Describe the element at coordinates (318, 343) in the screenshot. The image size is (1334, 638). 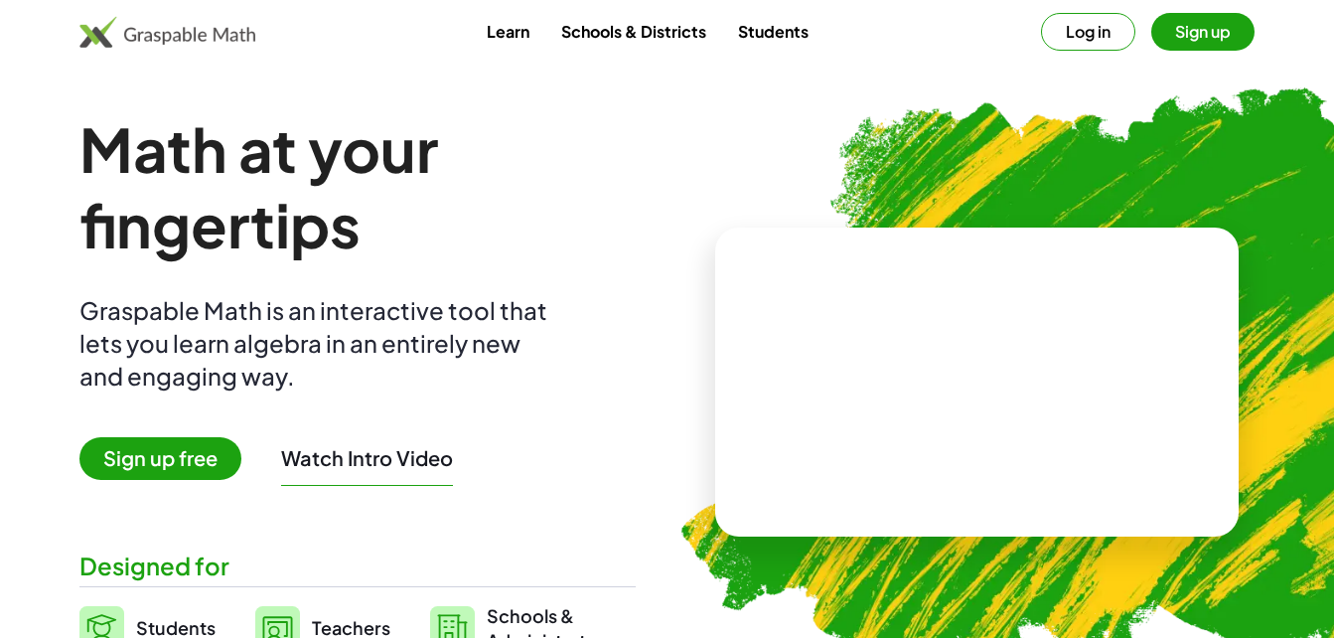
I see `div: Graspable Math is an interactive tool that lets you learn algebra in an entirely new and engaging...` at that location.